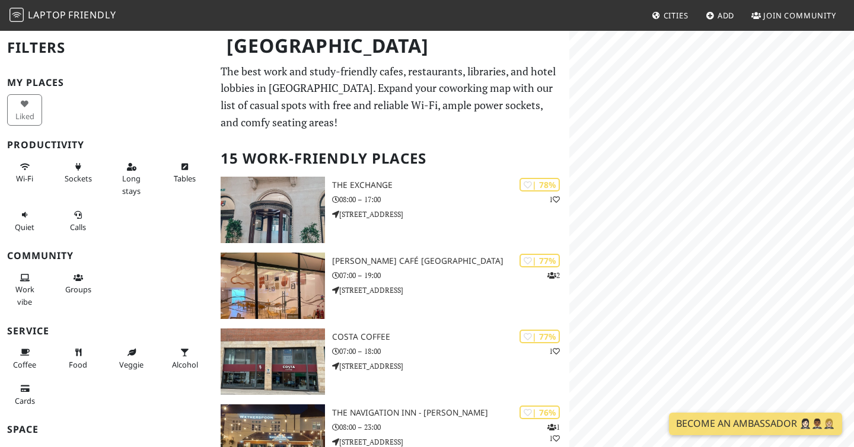 This screenshot has height=447, width=854. What do you see at coordinates (78, 283) in the screenshot?
I see `button: Groups` at bounding box center [78, 283].